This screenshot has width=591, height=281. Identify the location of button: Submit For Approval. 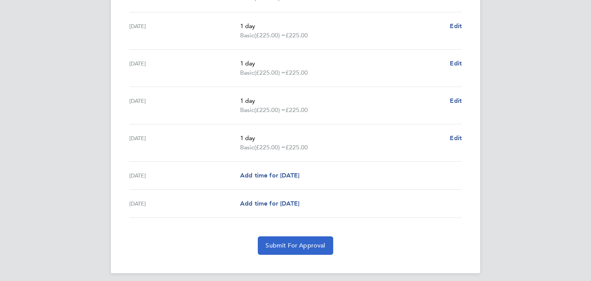
(295, 246).